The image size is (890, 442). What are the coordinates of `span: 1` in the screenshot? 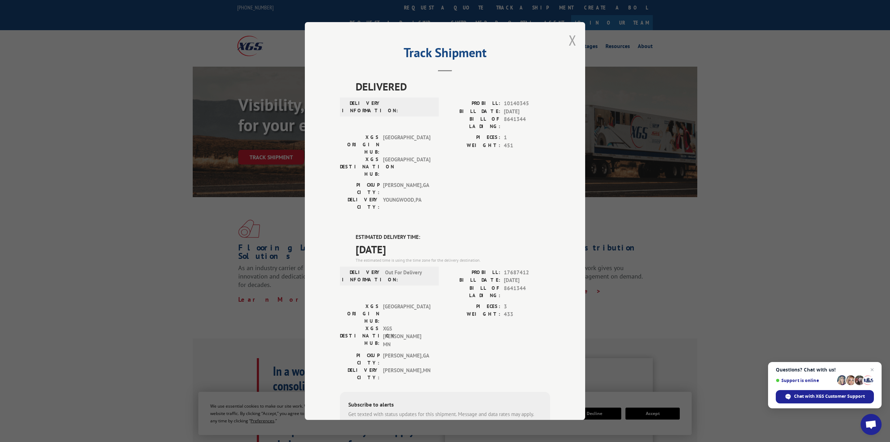 It's located at (527, 137).